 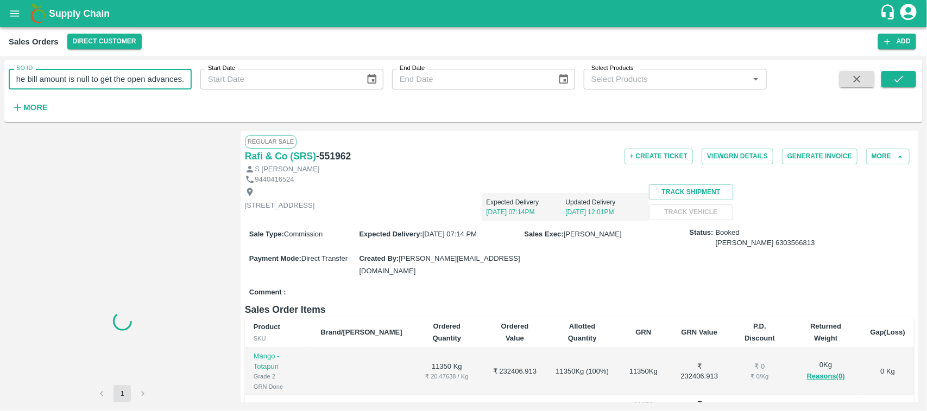 What do you see at coordinates (122, 394) in the screenshot?
I see `nav: pagination navigation` at bounding box center [122, 394].